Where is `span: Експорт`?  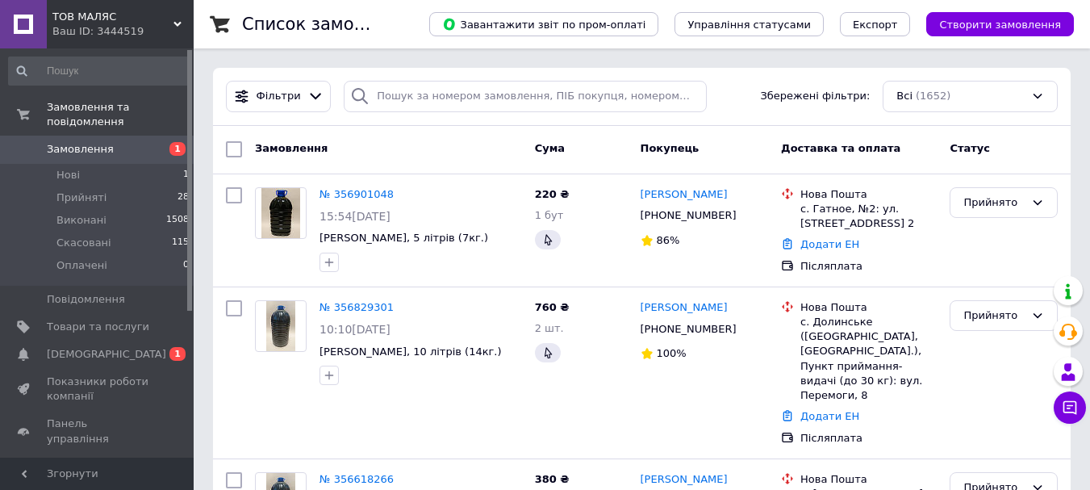
span: Експорт is located at coordinates (875, 24).